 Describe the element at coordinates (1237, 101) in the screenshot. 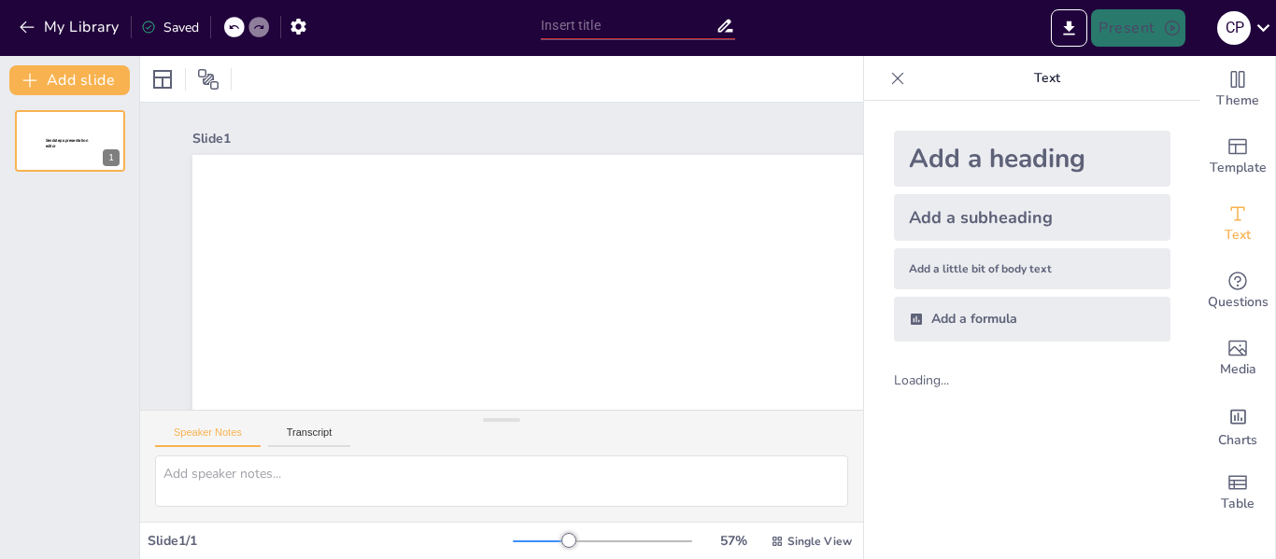

I see `span: Theme` at that location.